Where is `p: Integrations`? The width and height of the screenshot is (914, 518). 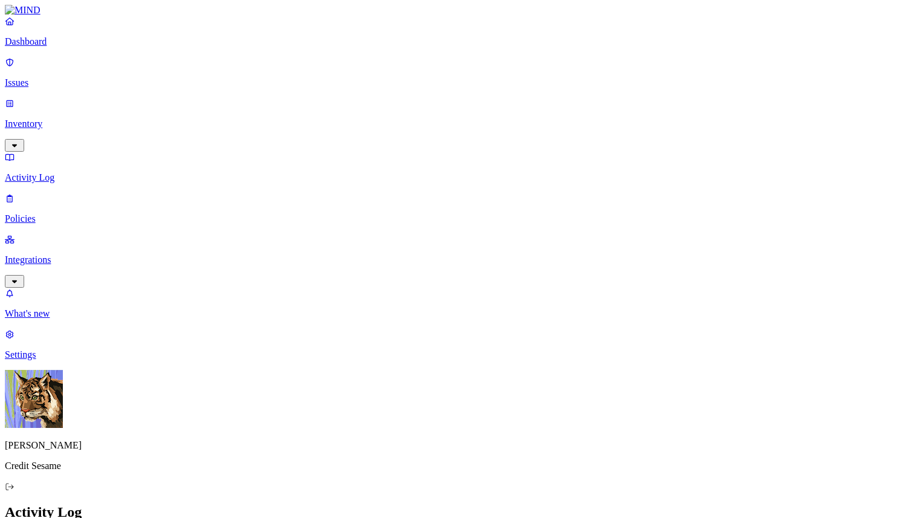
p: Integrations is located at coordinates (457, 260).